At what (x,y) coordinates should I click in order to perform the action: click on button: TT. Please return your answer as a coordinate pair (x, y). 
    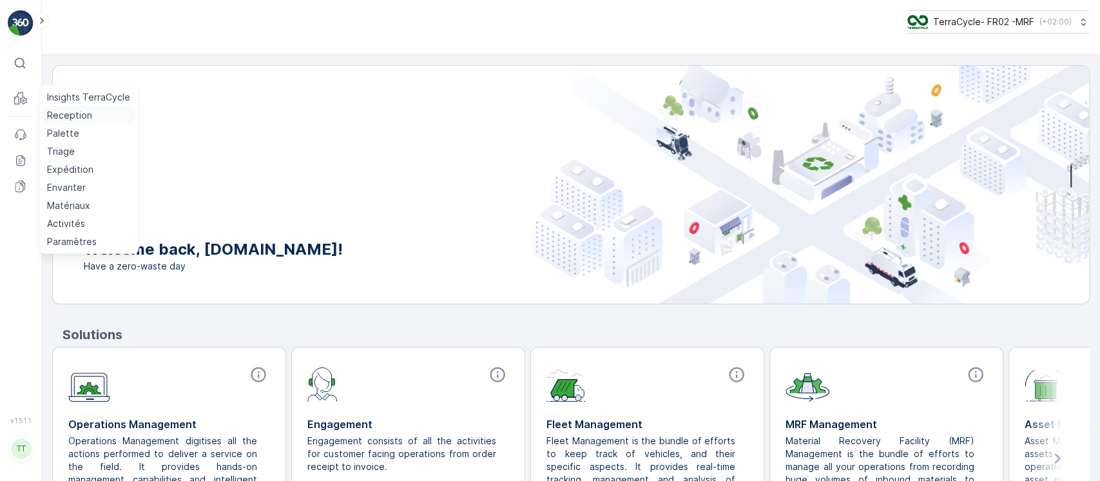
    Looking at the image, I should click on (21, 449).